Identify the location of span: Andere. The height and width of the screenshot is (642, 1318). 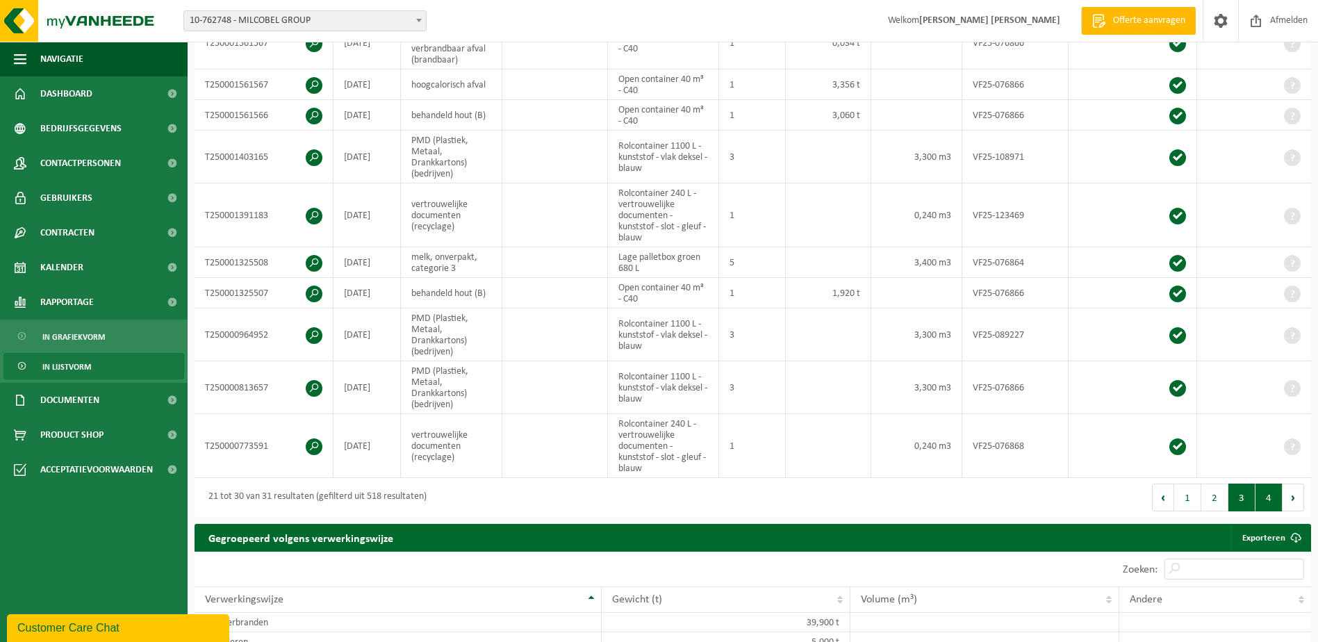
(1146, 600).